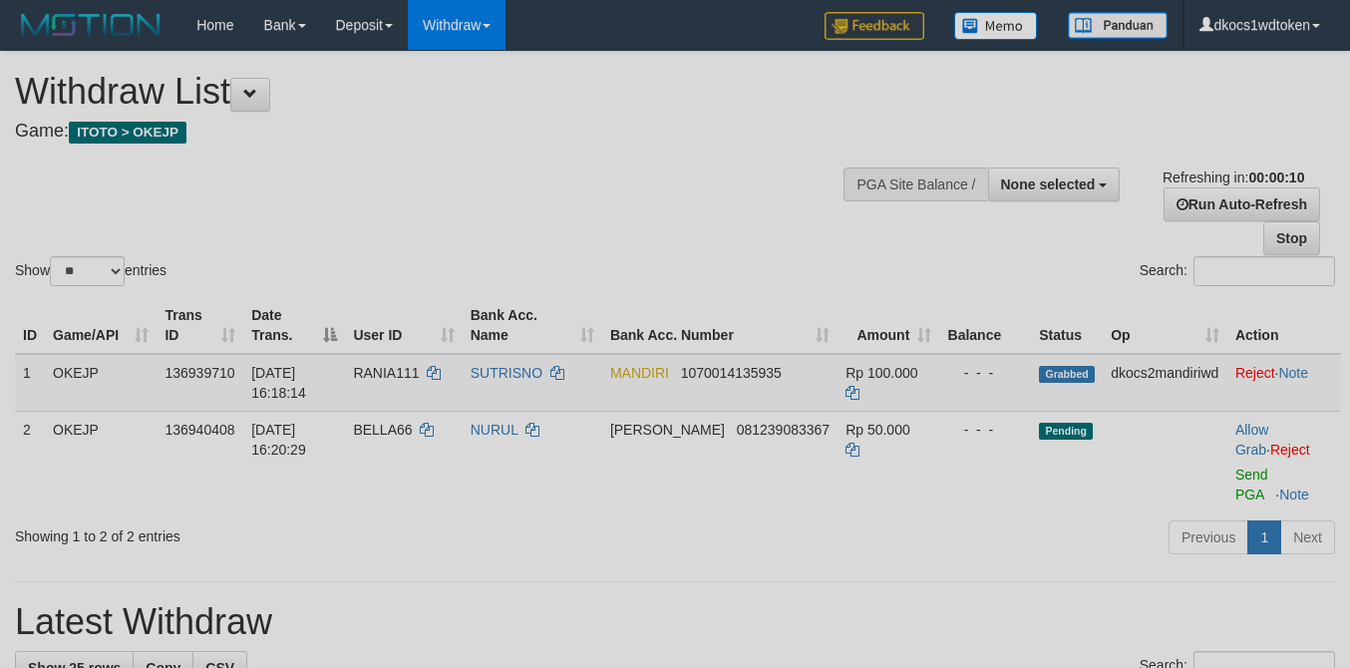 This screenshot has width=1350, height=668. I want to click on th: Bank Acc. Name: activate to sort column ascending, so click(532, 325).